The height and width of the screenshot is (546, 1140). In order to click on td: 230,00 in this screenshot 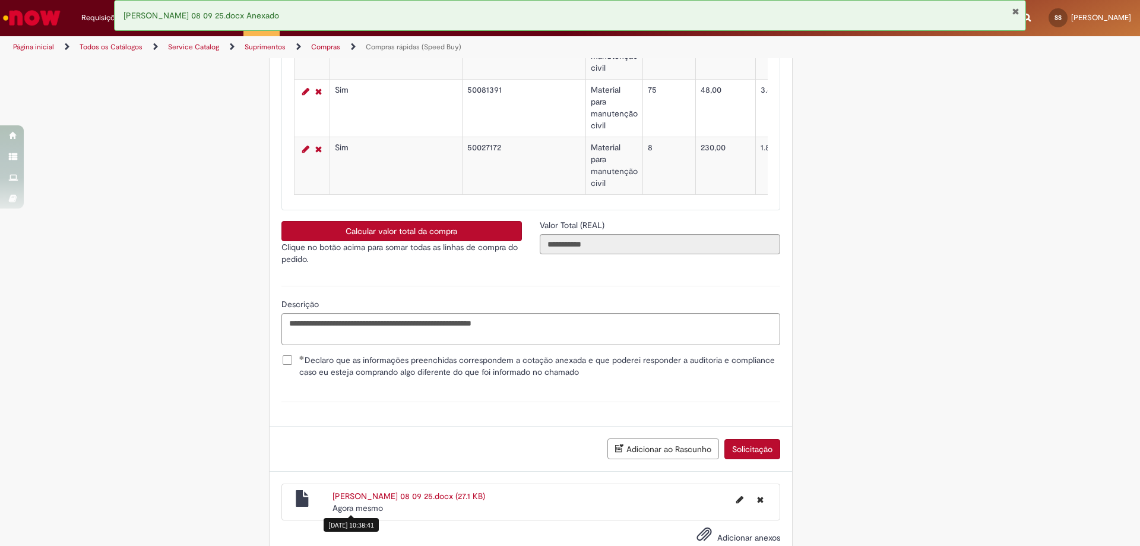, I will do `click(725, 166)`.